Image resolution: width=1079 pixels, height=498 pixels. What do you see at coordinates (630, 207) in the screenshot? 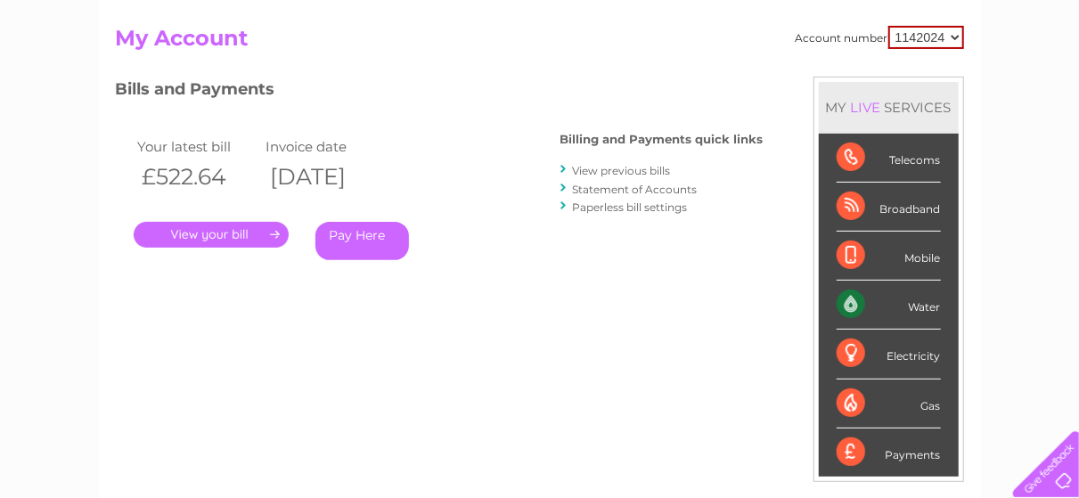
I see `a: Paperless bill settings` at bounding box center [630, 207].